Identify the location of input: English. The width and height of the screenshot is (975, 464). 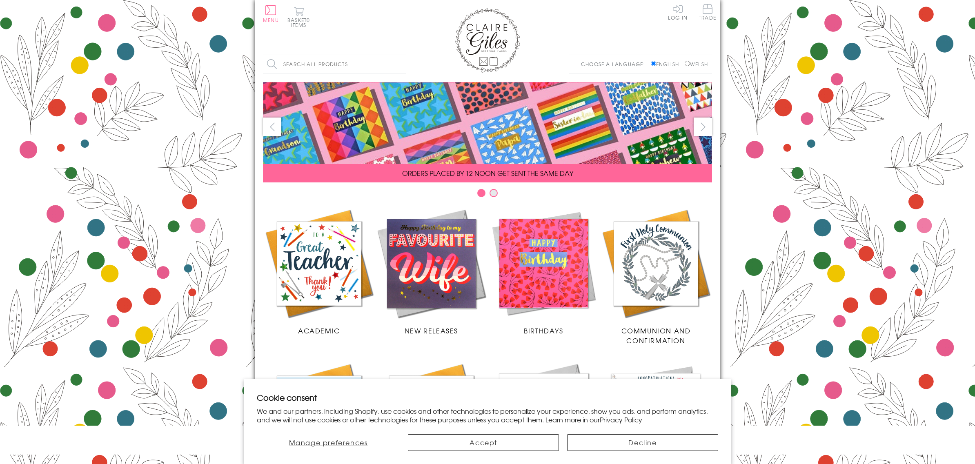
(653, 63).